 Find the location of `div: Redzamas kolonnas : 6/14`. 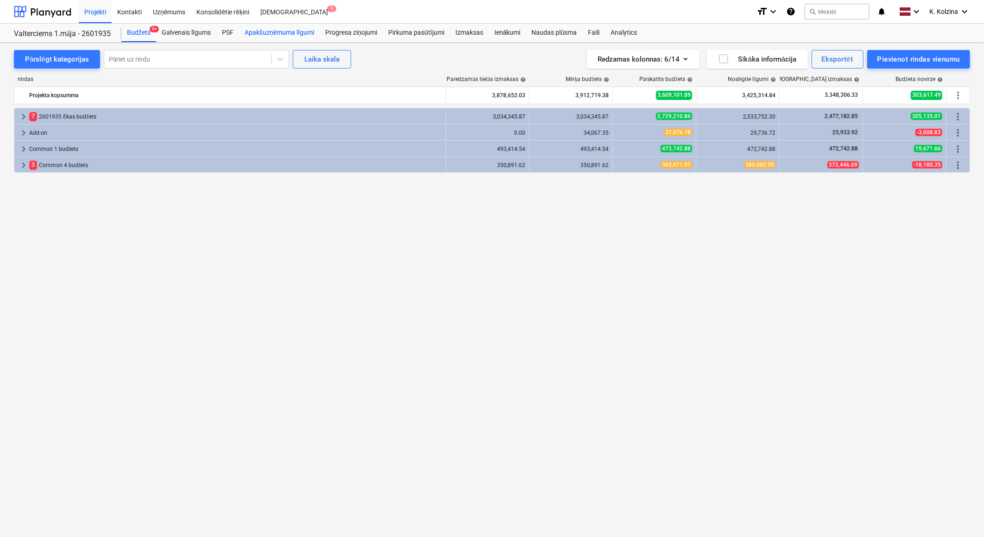

div: Redzamas kolonnas : 6/14 is located at coordinates (643, 59).